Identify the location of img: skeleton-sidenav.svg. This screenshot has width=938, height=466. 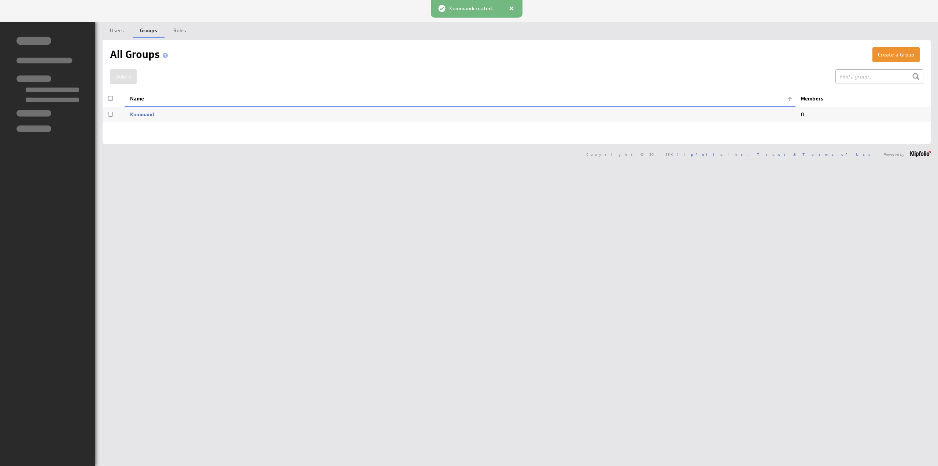
(48, 84).